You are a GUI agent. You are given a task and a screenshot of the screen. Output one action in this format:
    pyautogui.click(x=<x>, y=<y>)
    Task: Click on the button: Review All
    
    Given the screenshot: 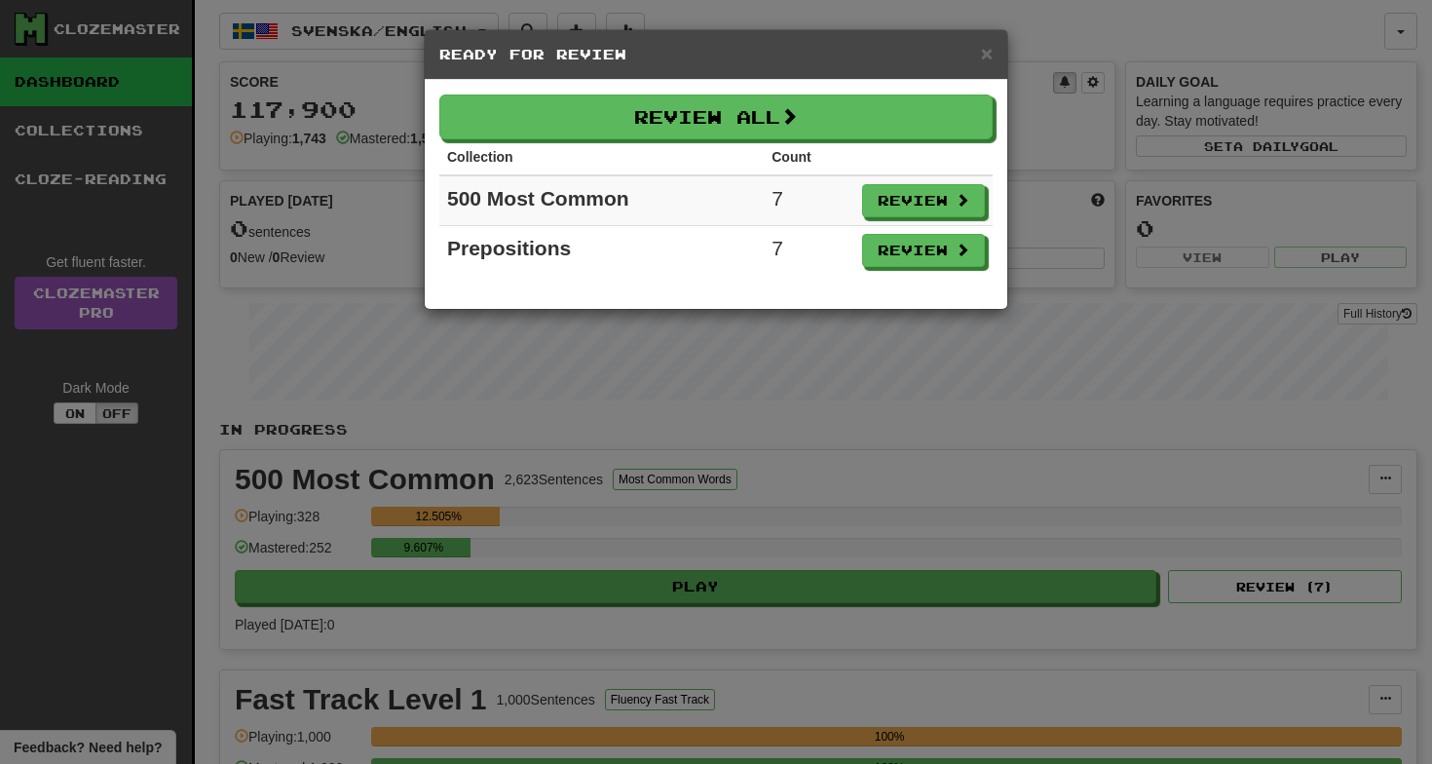 What is the action you would take?
    pyautogui.click(x=716, y=117)
    